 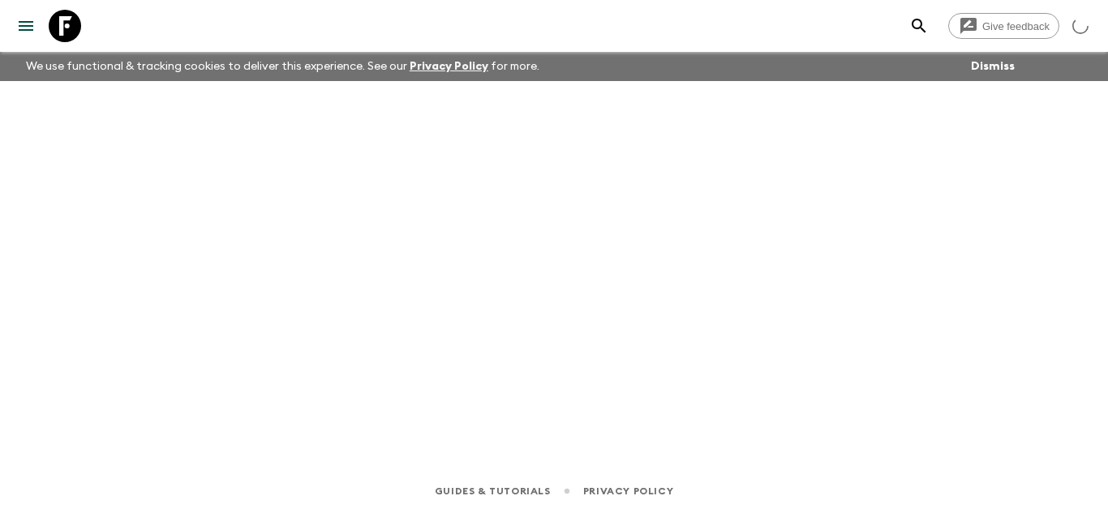 I want to click on button: menu, so click(x=26, y=26).